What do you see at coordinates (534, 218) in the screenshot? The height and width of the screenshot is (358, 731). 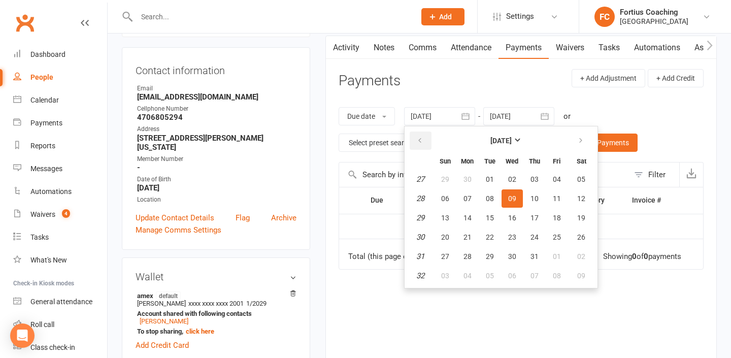 I see `button: 17` at bounding box center [534, 218].